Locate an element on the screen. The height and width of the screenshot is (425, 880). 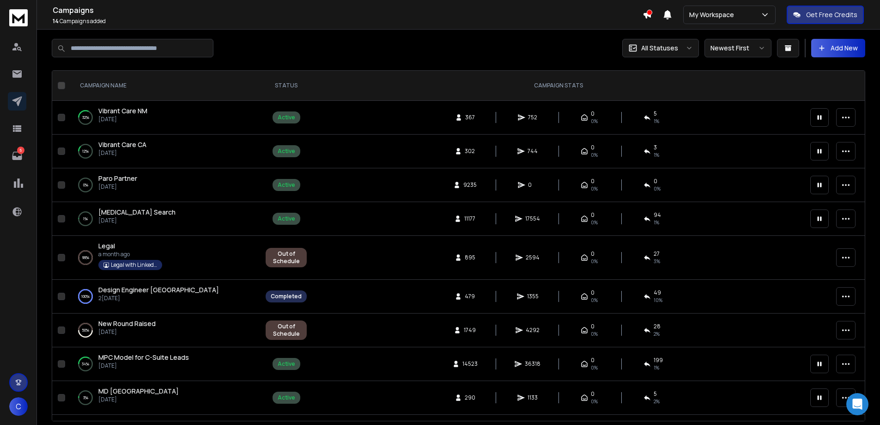
span: 895 is located at coordinates (470, 257).